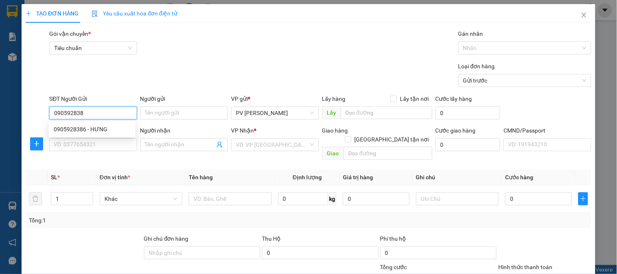  What do you see at coordinates (12, 62) in the screenshot?
I see `span: Nơi gửi:` at bounding box center [12, 62].